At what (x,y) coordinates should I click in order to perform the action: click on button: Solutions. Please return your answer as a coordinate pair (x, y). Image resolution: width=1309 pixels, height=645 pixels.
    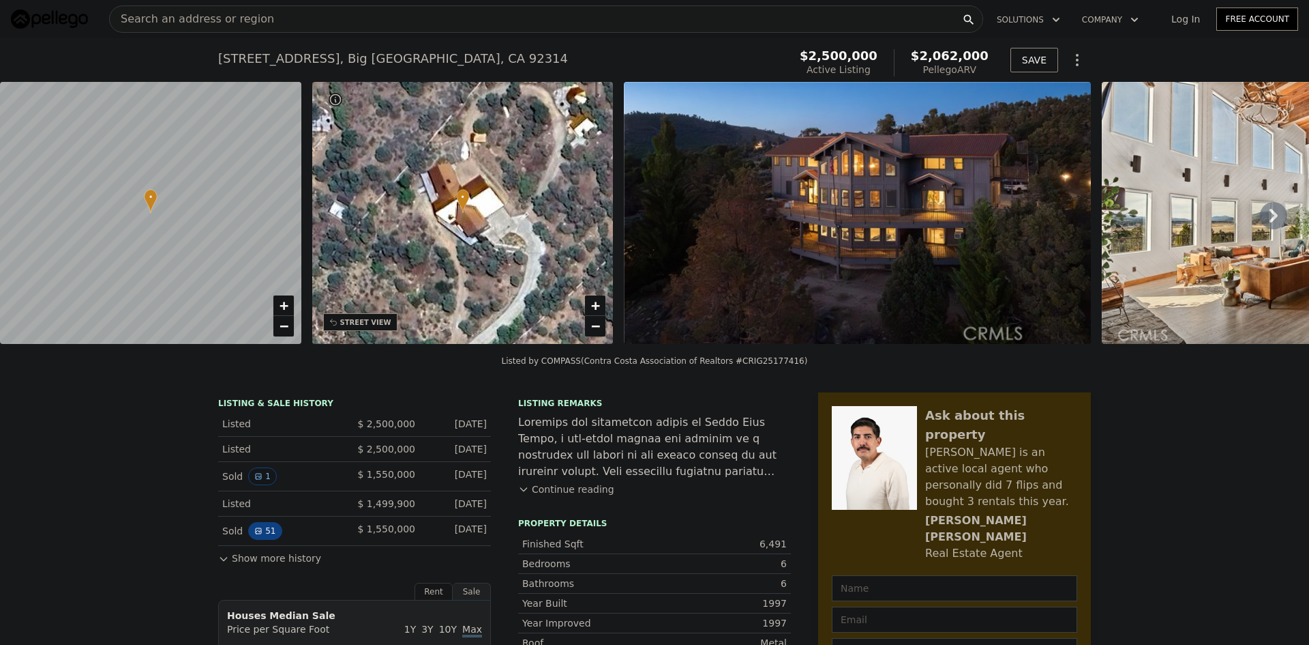
    Looking at the image, I should click on (1028, 20).